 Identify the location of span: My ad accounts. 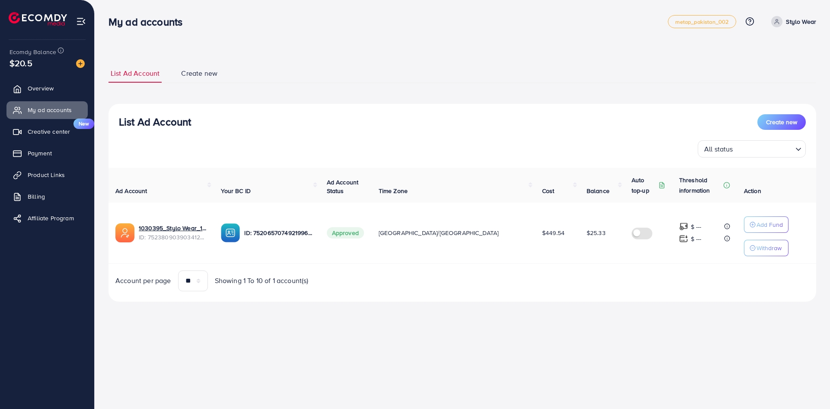
(50, 110).